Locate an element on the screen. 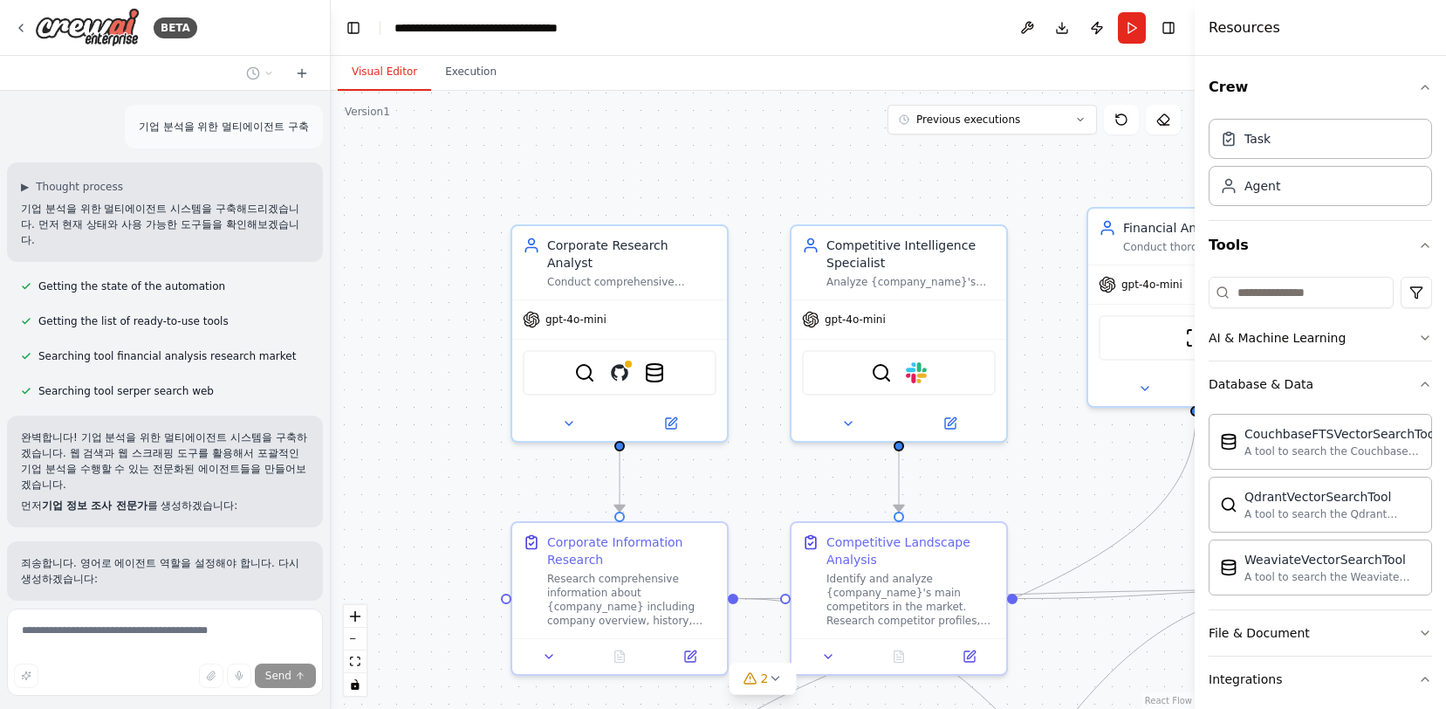  p: 완벽합니다! 기업 분석을 위한 멀티에이전트 시스템을 구축하겠습니다. 웹 검색과 웹 스크래핑 도구를 활용해서 포괄적인 기업 분석을 수행할 수 있는 전문화된 에이전트들을 만들어보... is located at coordinates (165, 461).